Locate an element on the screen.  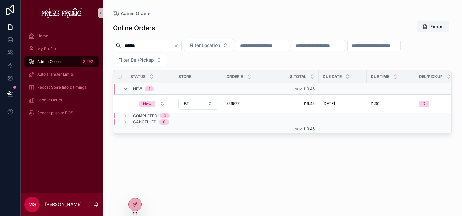
div: 3,292 is located at coordinates (88, 62).